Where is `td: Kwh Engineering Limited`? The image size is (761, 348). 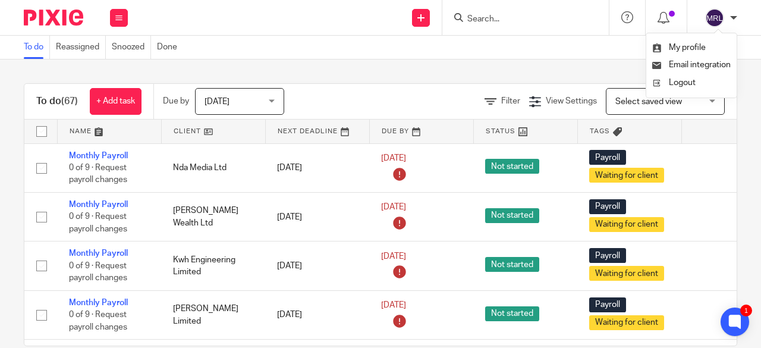
td: Kwh Engineering Limited is located at coordinates (213, 266).